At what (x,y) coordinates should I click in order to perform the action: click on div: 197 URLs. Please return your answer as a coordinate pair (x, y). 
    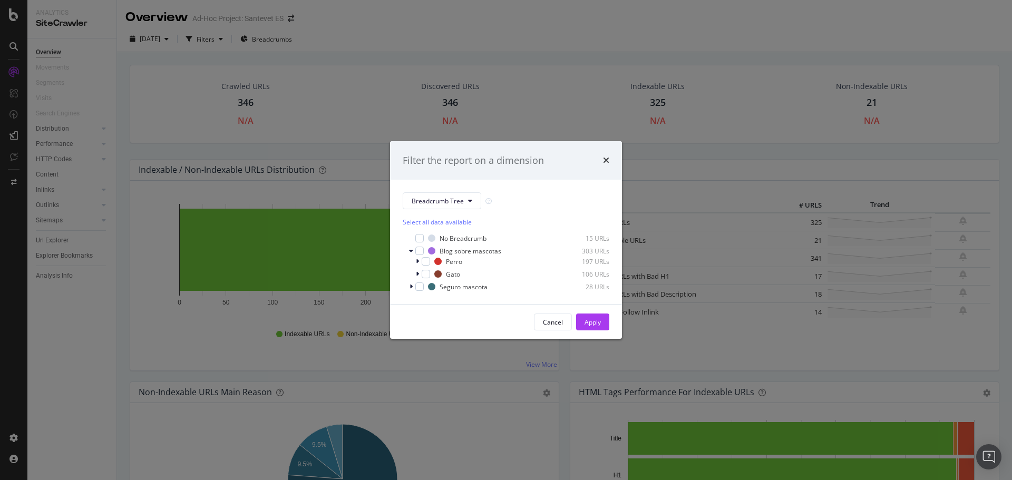
    Looking at the image, I should click on (584, 262).